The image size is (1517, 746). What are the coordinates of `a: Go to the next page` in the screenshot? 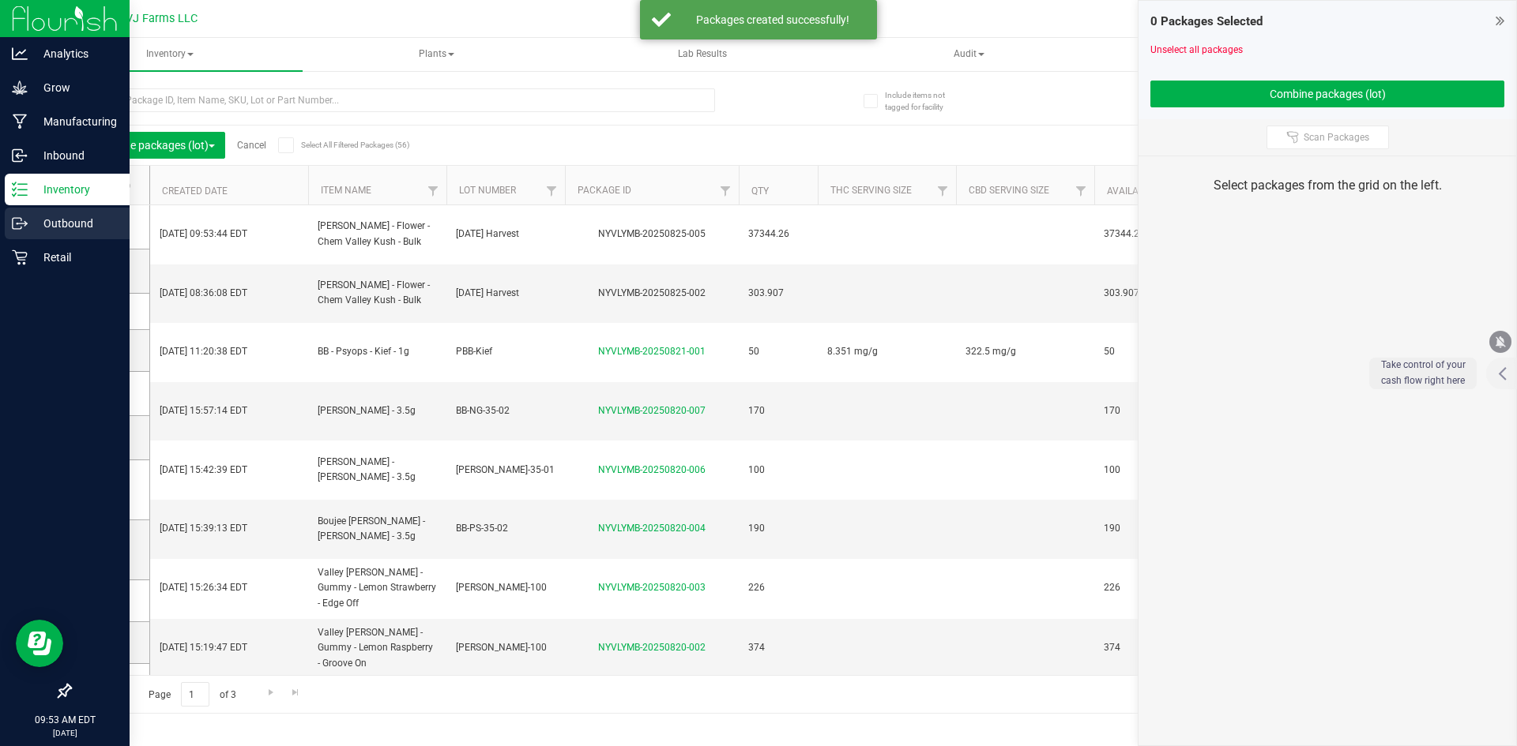 It's located at (270, 693).